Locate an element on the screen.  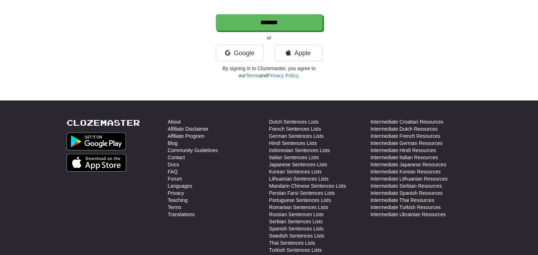
p: or is located at coordinates (269, 38).